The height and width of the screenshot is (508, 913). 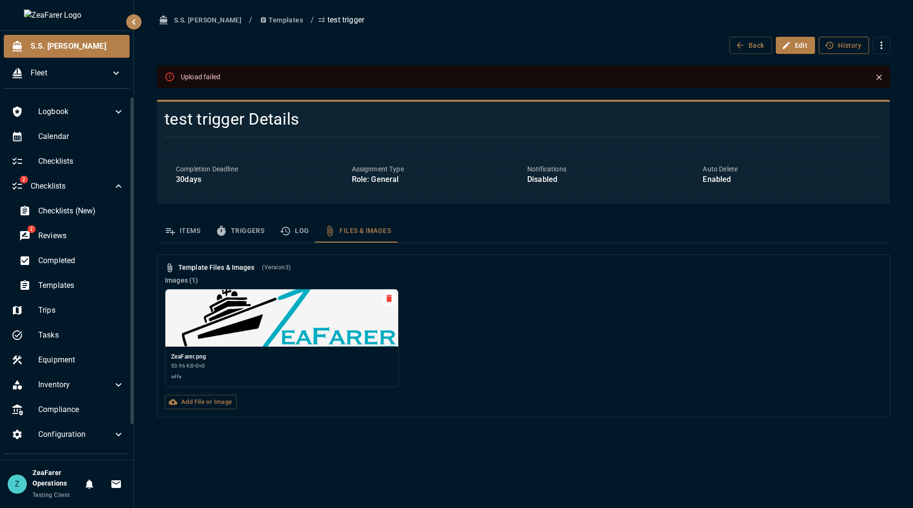 I want to click on div: Upload failed, so click(x=200, y=77).